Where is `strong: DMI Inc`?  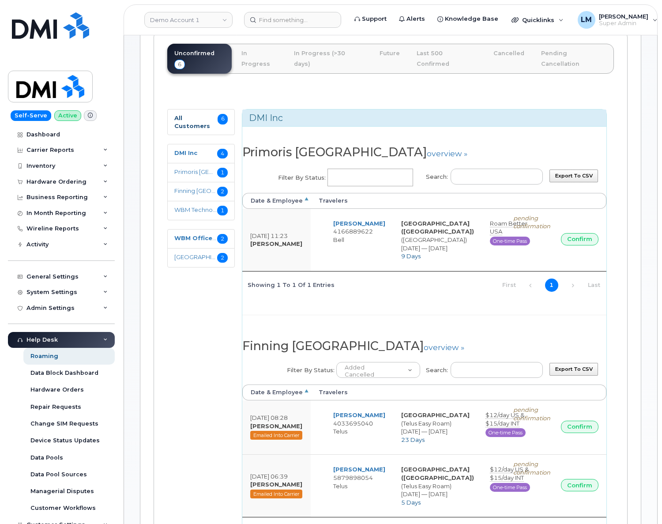
strong: DMI Inc is located at coordinates (186, 153).